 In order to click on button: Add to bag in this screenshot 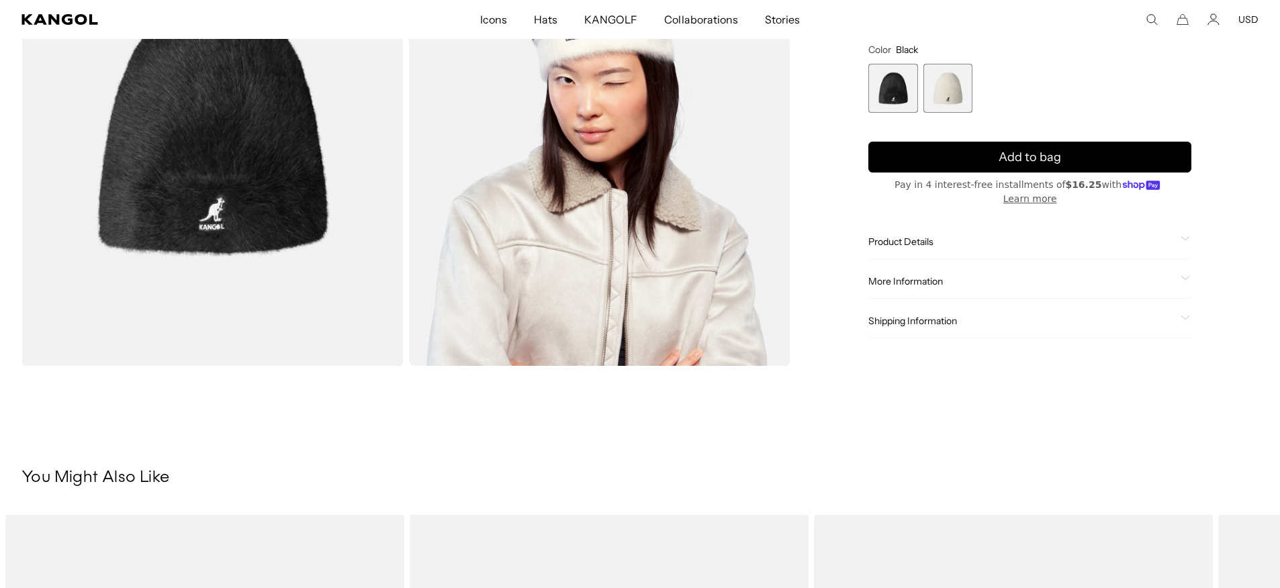, I will do `click(1029, 158)`.